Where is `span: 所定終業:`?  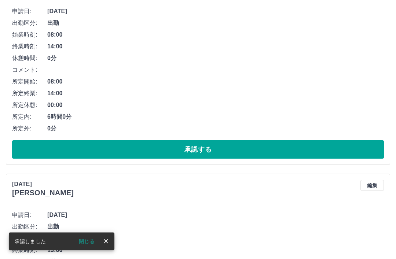 span: 所定終業: is located at coordinates (30, 94).